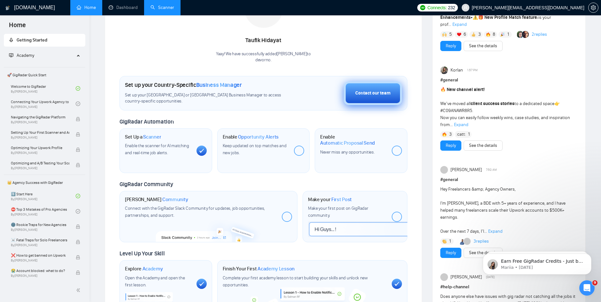 This screenshot has height=302, width=601. Describe the element at coordinates (353, 140) in the screenshot. I see `h1: Enable` at that location.